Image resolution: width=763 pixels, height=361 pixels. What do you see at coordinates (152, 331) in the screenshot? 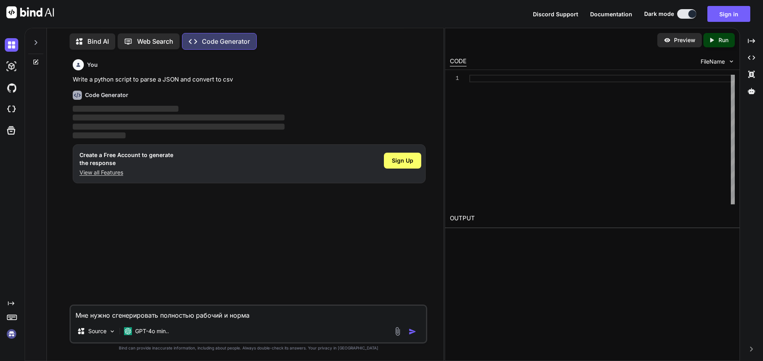
I see `p: GPT-4o min..` at bounding box center [152, 331].